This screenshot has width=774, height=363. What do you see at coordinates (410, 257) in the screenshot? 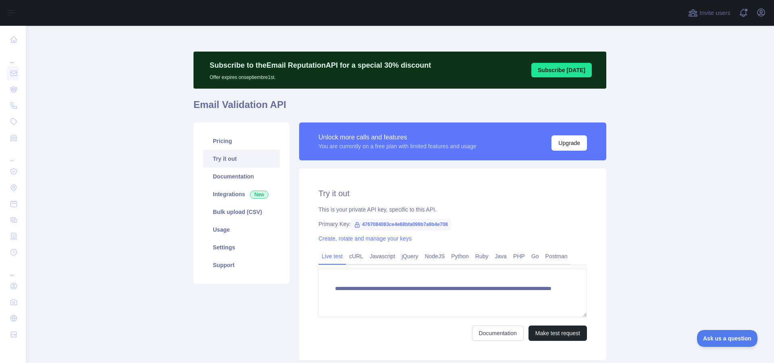
I see `a: jQuery` at bounding box center [410, 257].